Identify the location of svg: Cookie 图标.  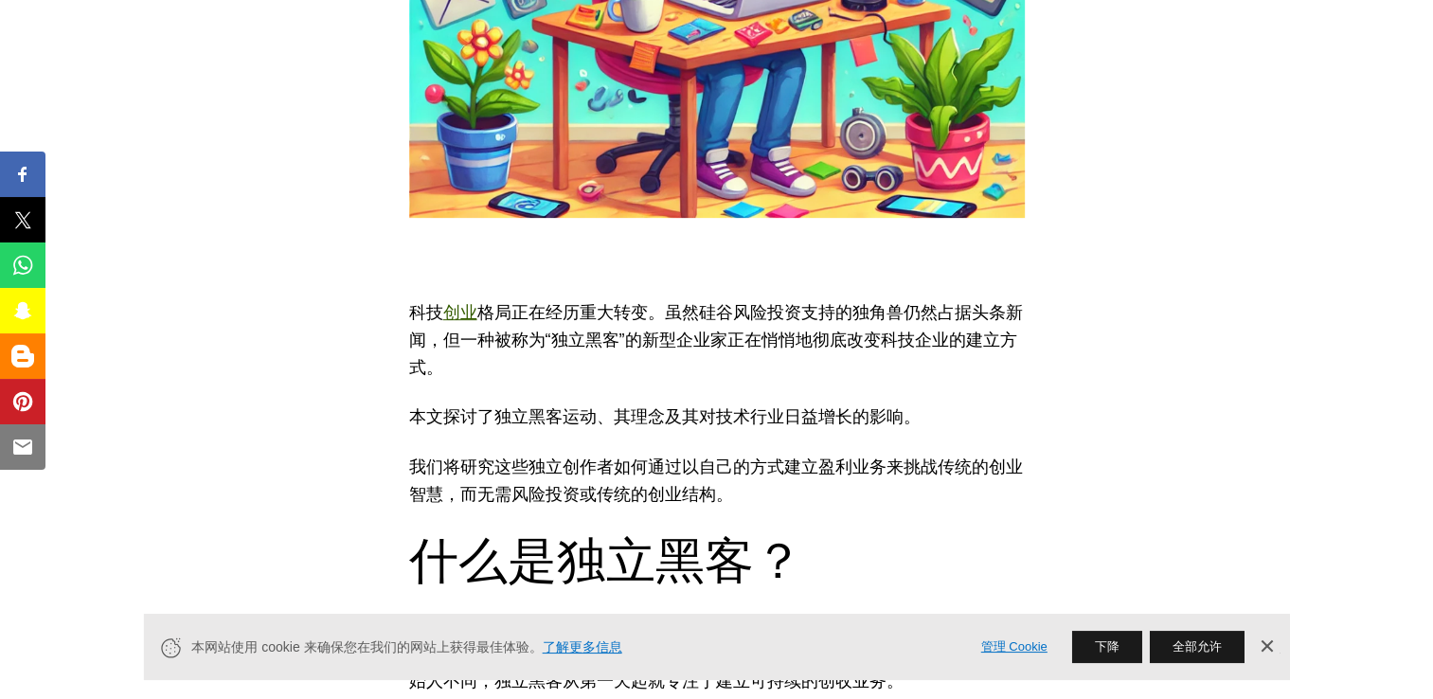
(170, 647).